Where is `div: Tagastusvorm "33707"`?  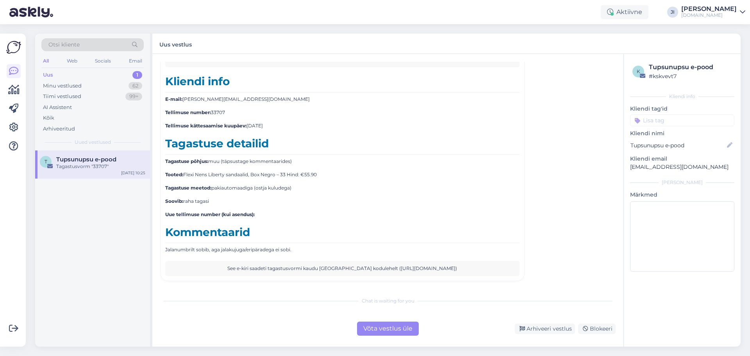 div: Tagastusvorm "33707" is located at coordinates (101, 166).